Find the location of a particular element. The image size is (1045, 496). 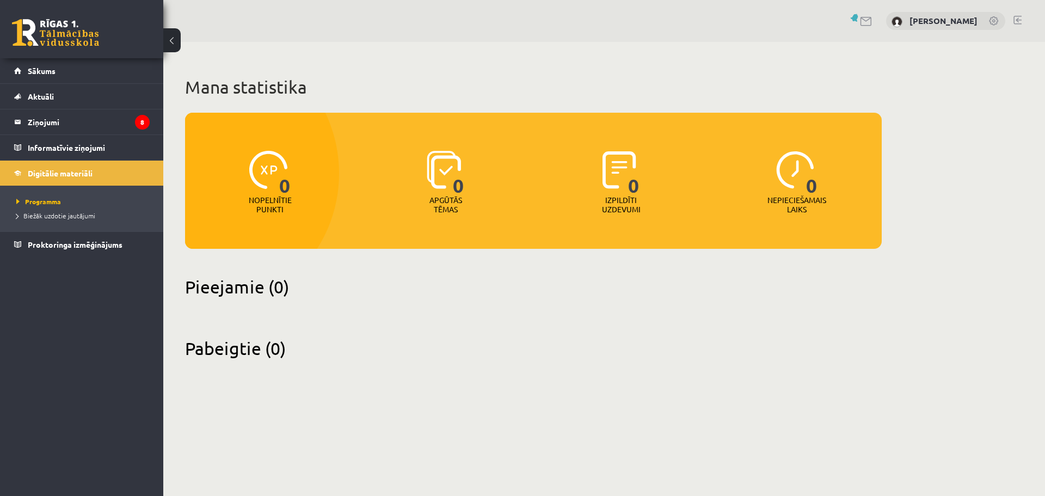

h2: Pabeigtie (0) is located at coordinates (533, 348).